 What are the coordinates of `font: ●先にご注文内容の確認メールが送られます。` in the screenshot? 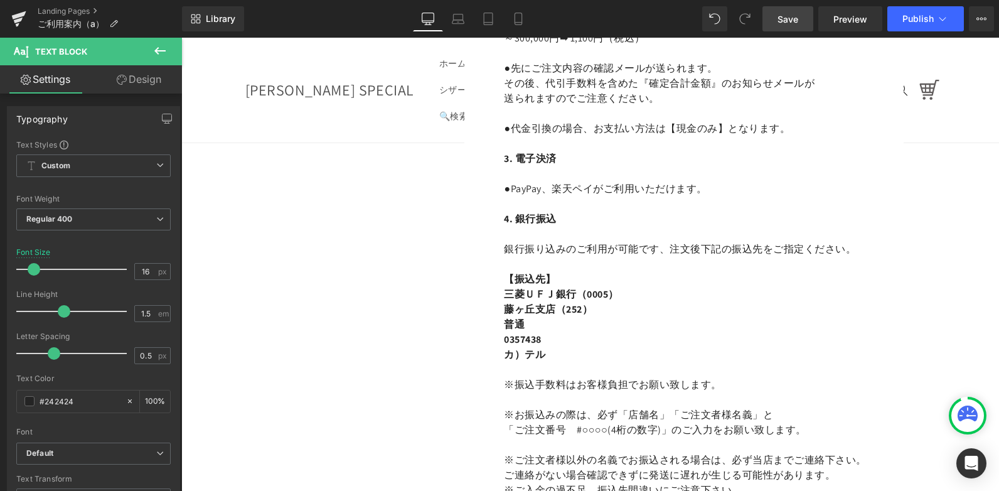 It's located at (429, 30).